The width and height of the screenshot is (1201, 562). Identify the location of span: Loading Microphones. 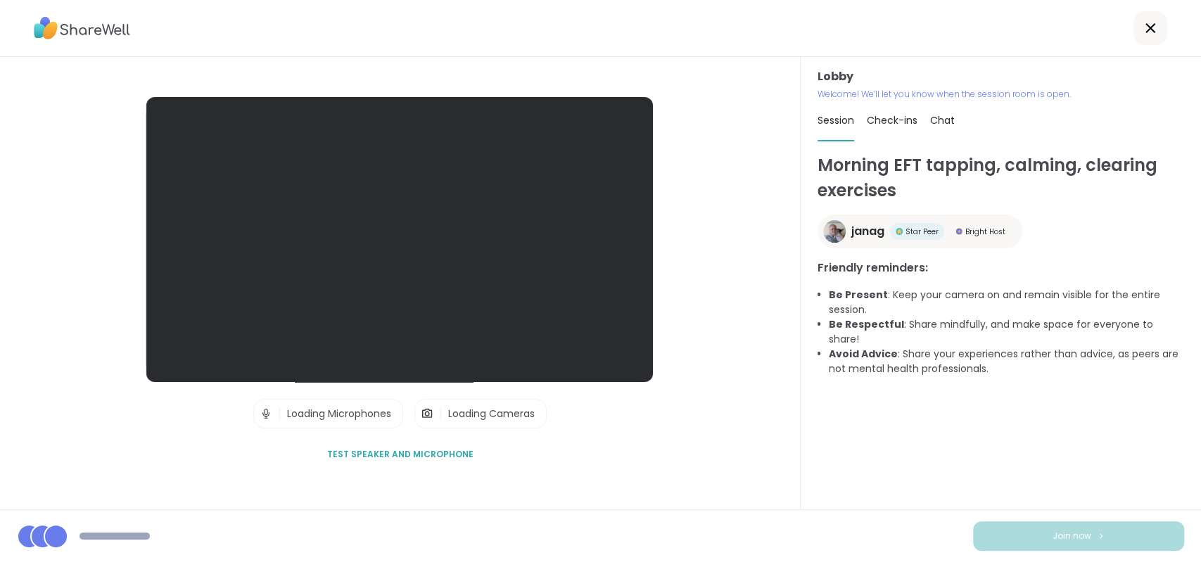
(339, 414).